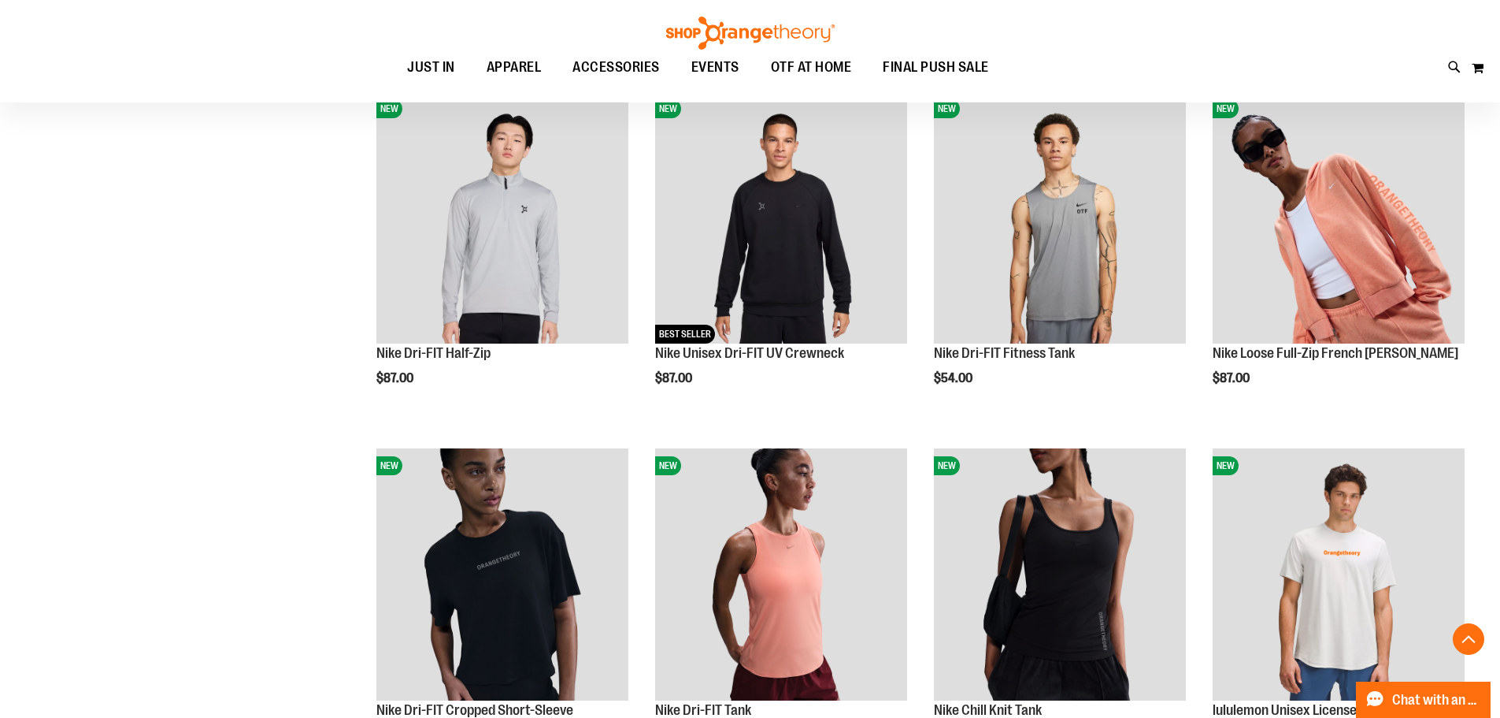  What do you see at coordinates (811, 67) in the screenshot?
I see `span: OTF AT HOME` at bounding box center [811, 67].